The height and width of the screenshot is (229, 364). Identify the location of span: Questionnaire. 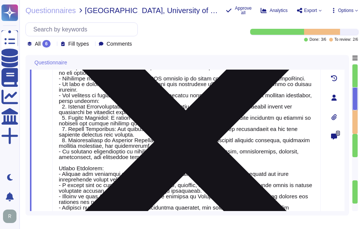
(51, 62).